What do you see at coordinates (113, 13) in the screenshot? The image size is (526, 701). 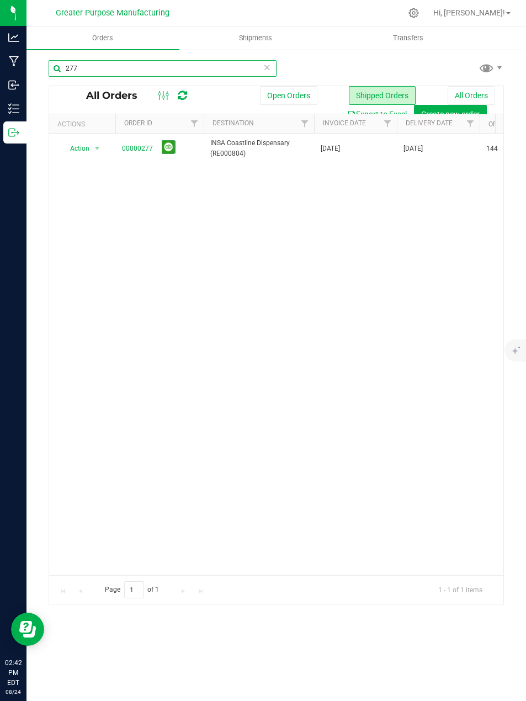 I see `span: Greater Purpose Manufacturing` at bounding box center [113, 13].